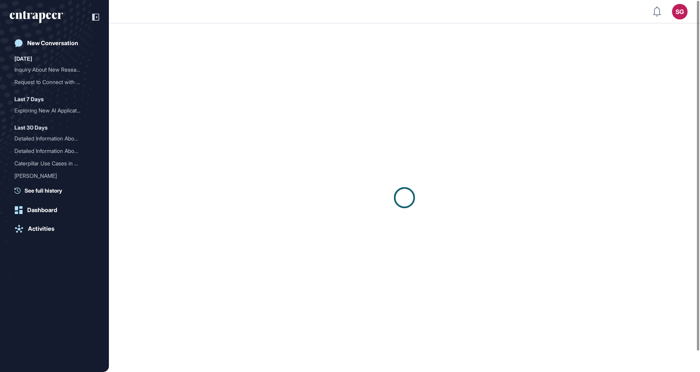 This screenshot has height=372, width=700. Describe the element at coordinates (54, 110) in the screenshot. I see `div: Exploring New AI Applications in the Banking Industry` at that location.